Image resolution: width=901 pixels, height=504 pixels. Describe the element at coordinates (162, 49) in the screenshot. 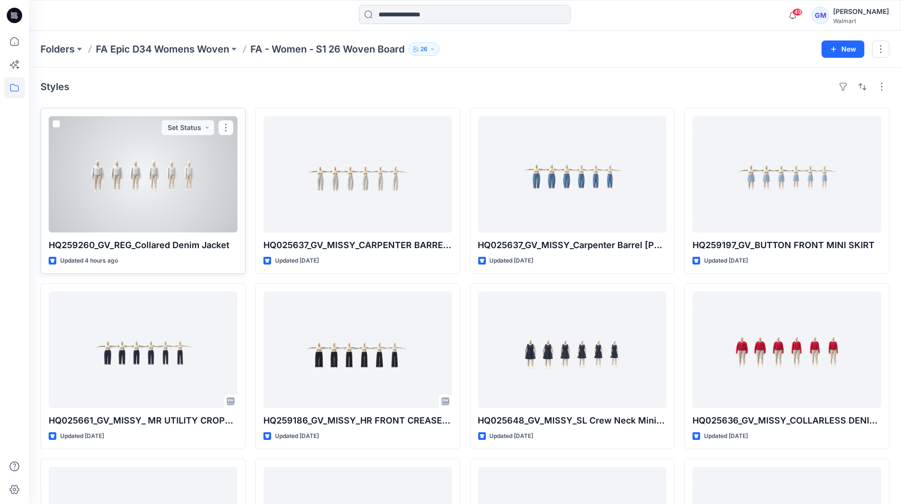

I see `p: FA Epic D34 Womens Woven` at that location.